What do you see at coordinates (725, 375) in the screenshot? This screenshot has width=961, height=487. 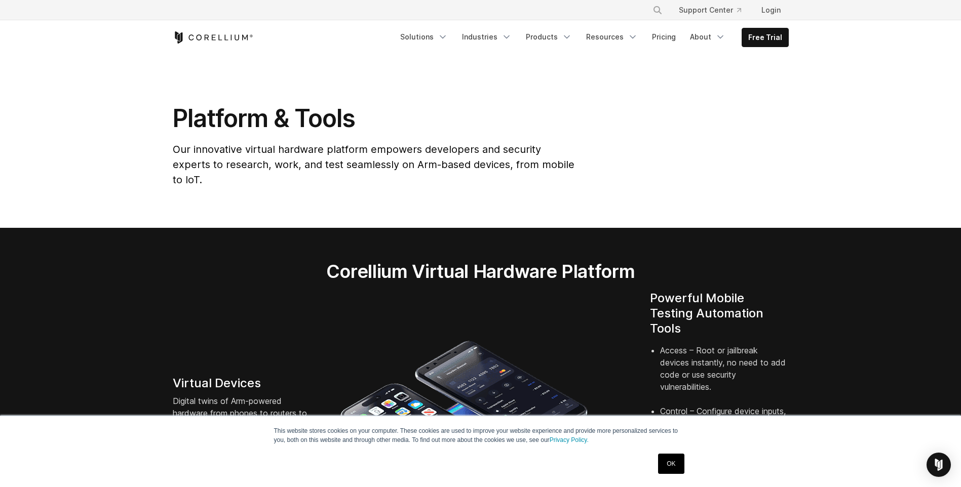 I see `li: Access – Root or jailbreak devices instantly, no need to add code or use security vulnerabilities.` at bounding box center [725, 375].